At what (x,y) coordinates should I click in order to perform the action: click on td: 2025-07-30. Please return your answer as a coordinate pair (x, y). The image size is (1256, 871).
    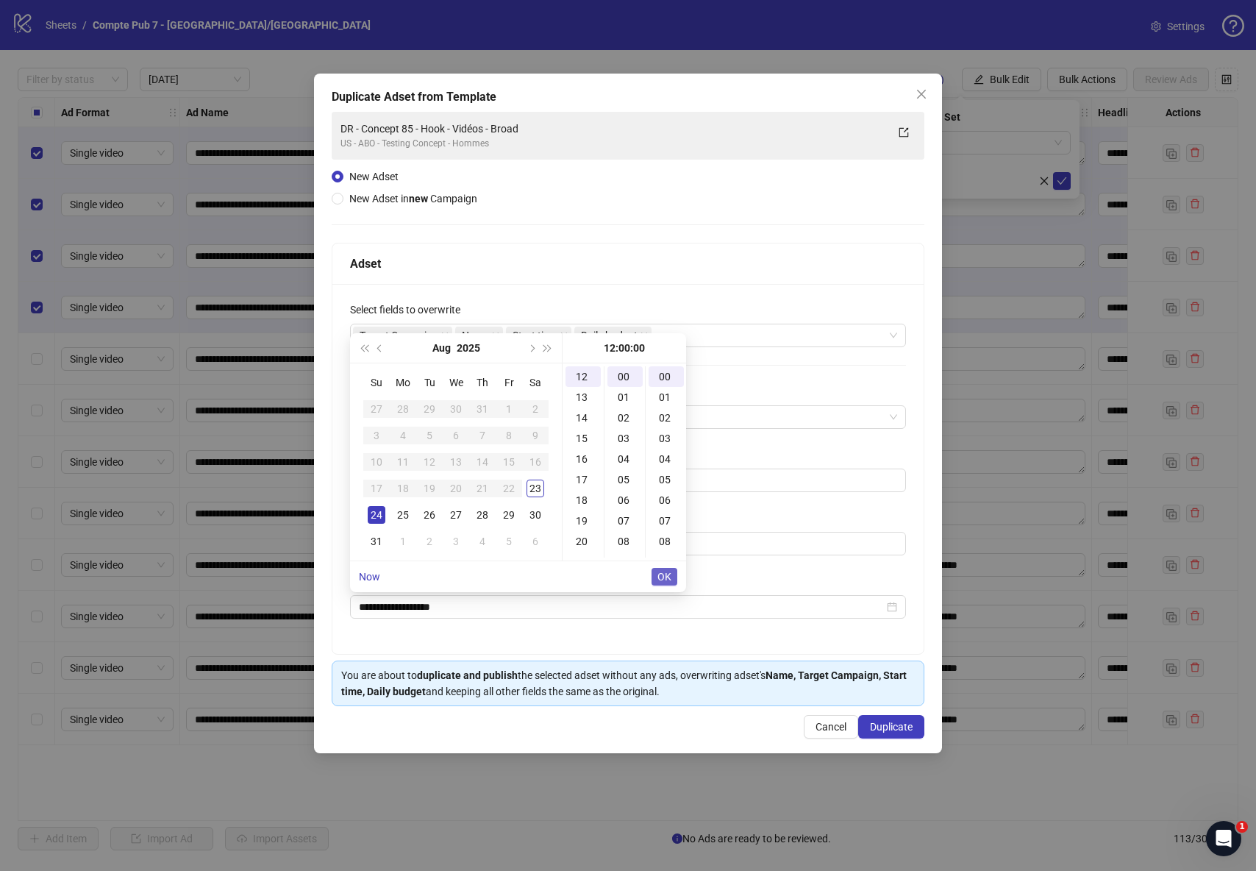
    Looking at the image, I should click on (456, 409).